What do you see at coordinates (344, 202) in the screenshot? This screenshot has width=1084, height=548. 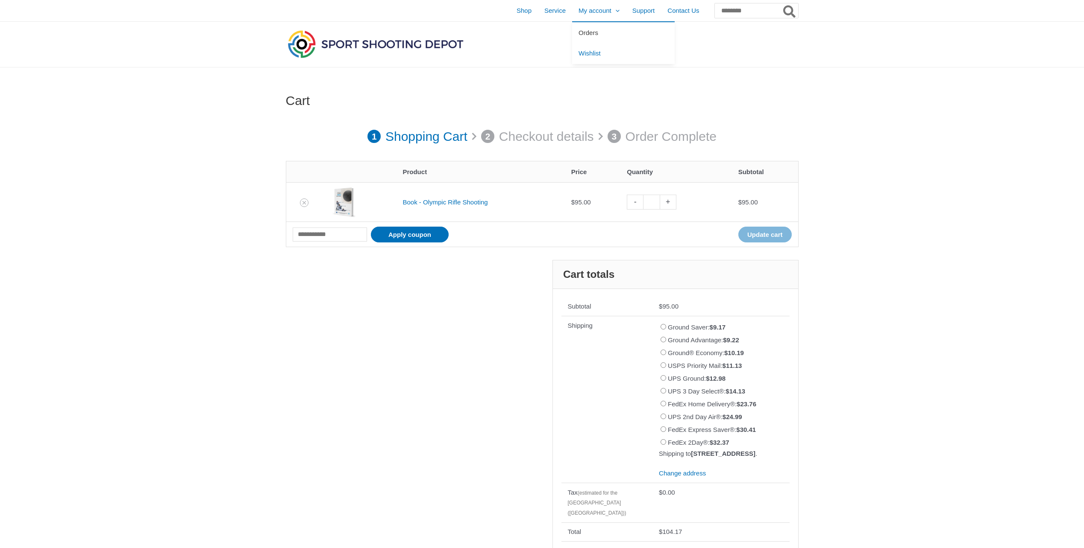 I see `img: Book - Olympic Rifle Shooting` at bounding box center [344, 202].